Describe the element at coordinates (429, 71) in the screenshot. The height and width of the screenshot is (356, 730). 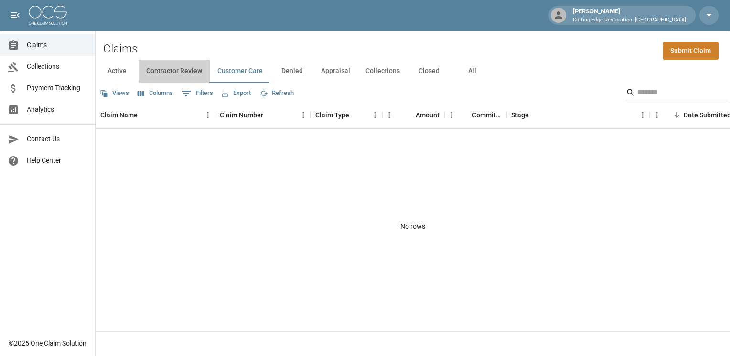
I see `button: Closed` at that location.